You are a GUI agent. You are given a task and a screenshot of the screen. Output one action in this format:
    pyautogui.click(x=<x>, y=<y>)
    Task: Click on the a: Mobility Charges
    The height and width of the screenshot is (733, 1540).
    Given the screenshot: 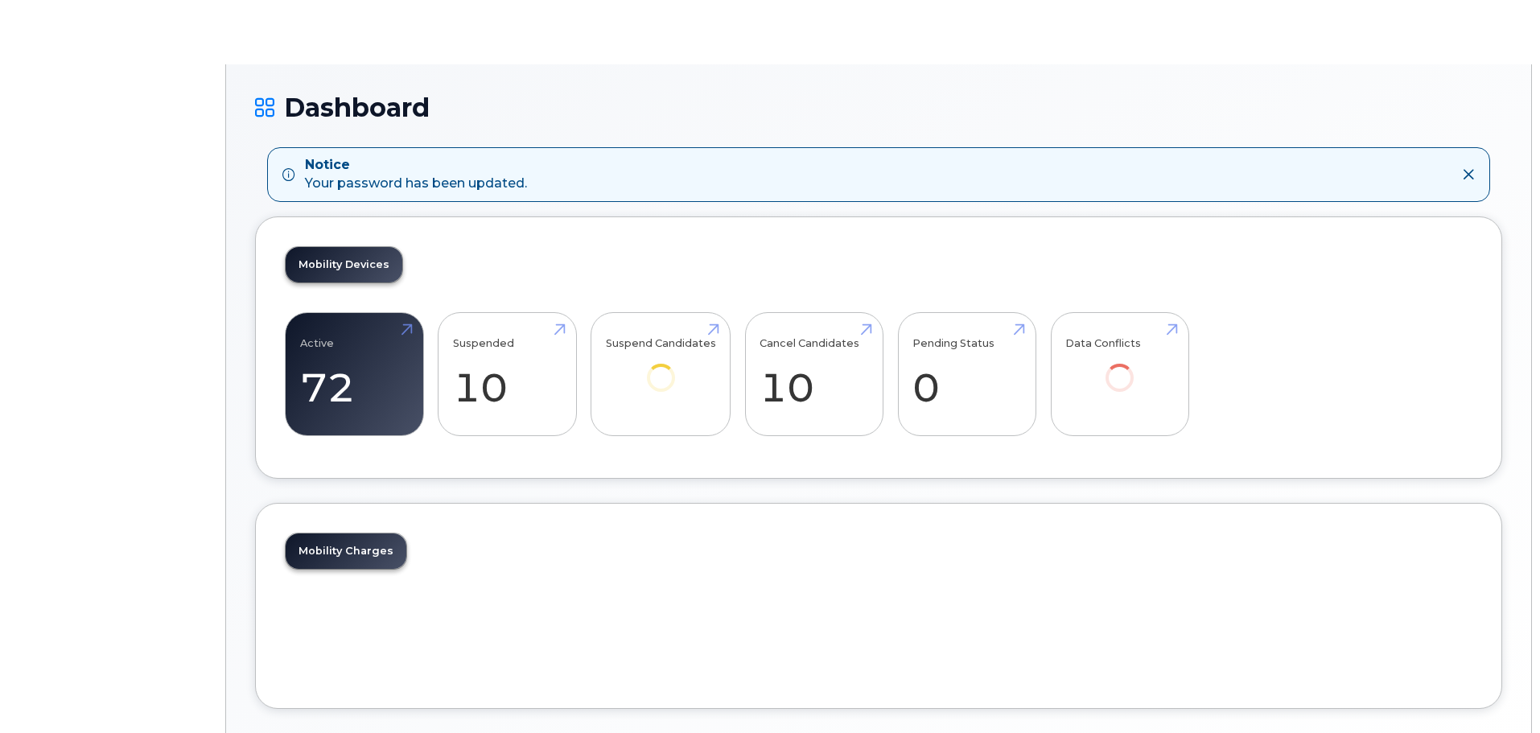 What is the action you would take?
    pyautogui.click(x=346, y=551)
    